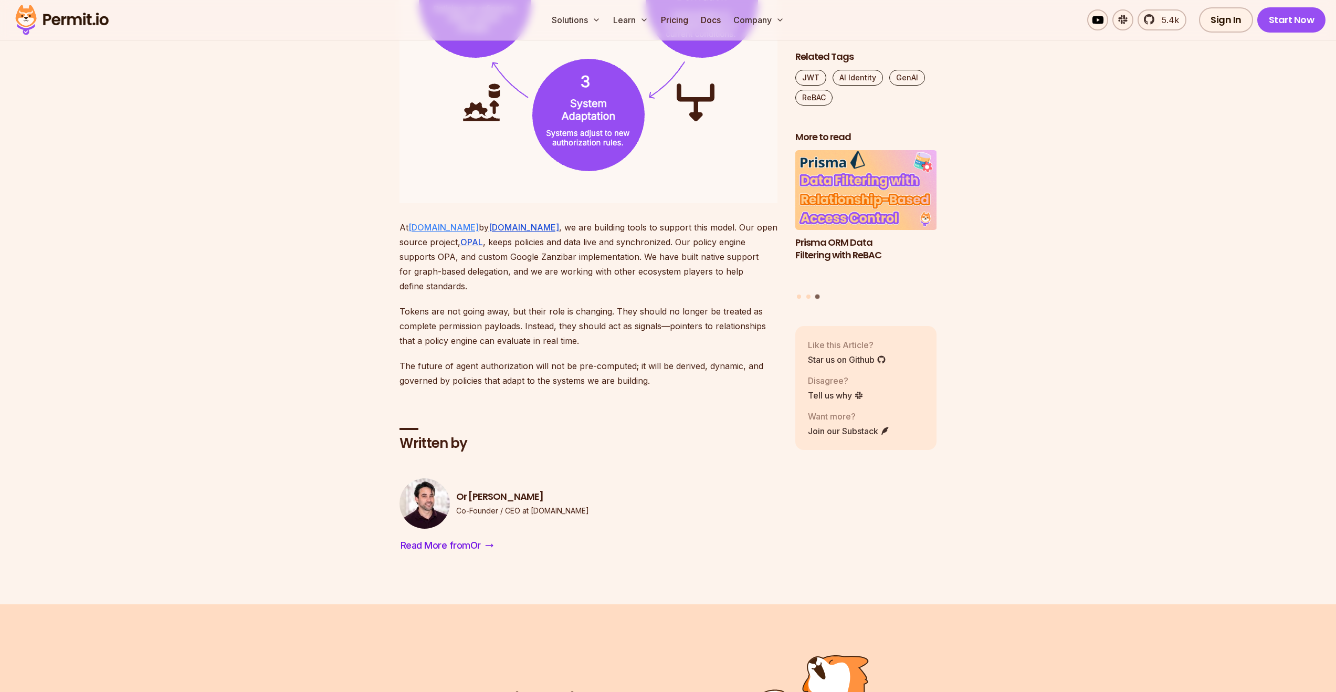 The height and width of the screenshot is (692, 1336). Describe the element at coordinates (866, 219) in the screenshot. I see `li: 3 of 3` at that location.